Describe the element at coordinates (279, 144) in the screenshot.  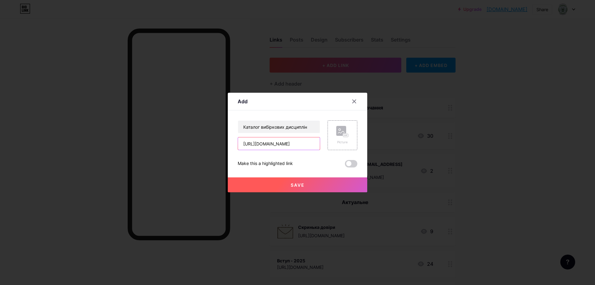
I see `input: URL` at that location.